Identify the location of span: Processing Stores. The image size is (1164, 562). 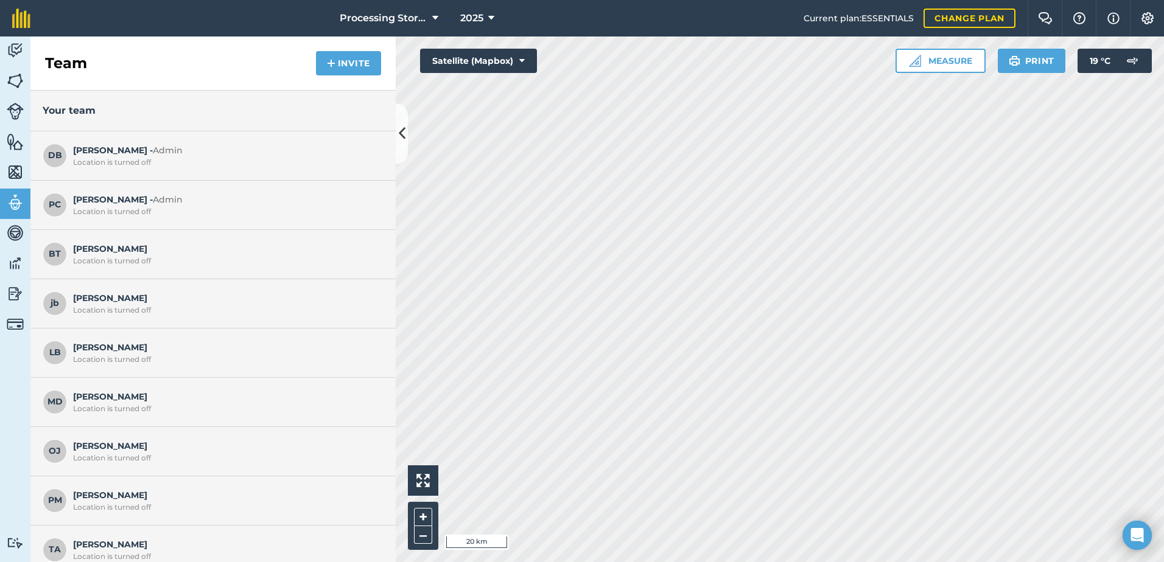
(384, 18).